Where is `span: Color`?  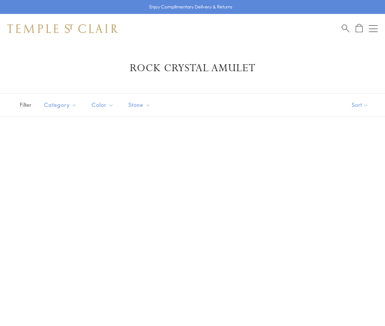
span: Color is located at coordinates (103, 104).